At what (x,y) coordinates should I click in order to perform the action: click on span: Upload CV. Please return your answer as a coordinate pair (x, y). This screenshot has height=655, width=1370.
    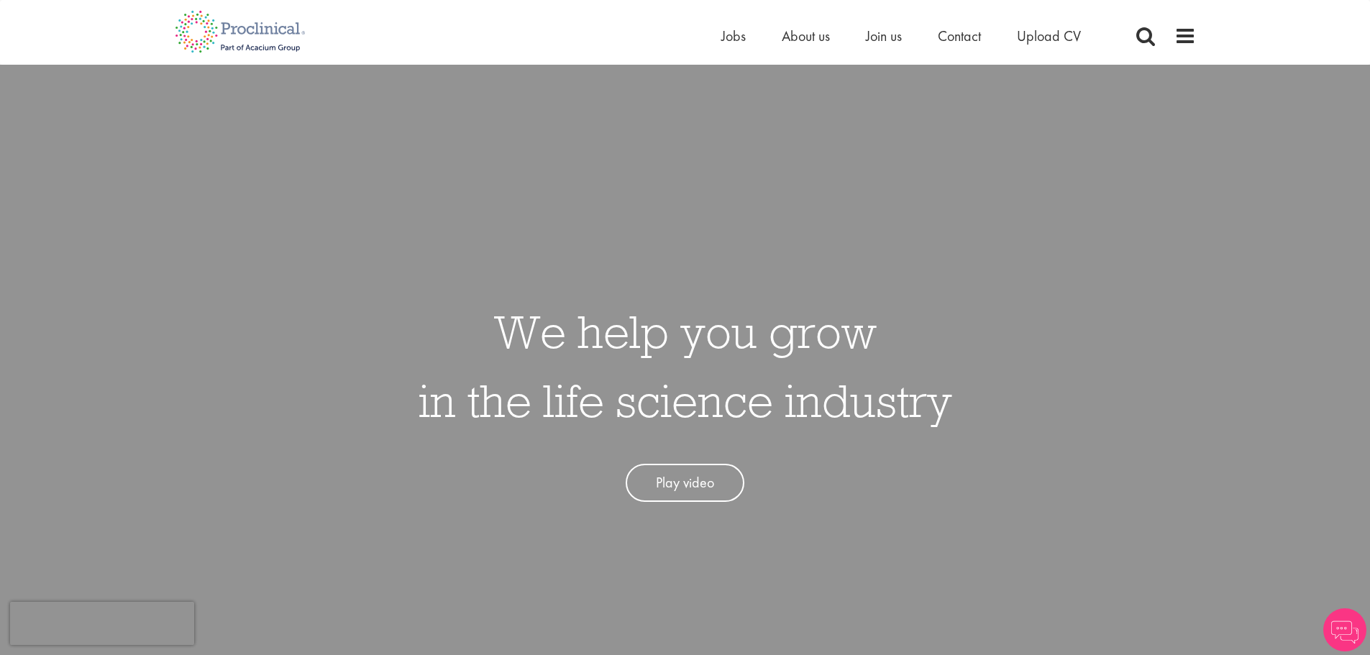
    Looking at the image, I should click on (1049, 36).